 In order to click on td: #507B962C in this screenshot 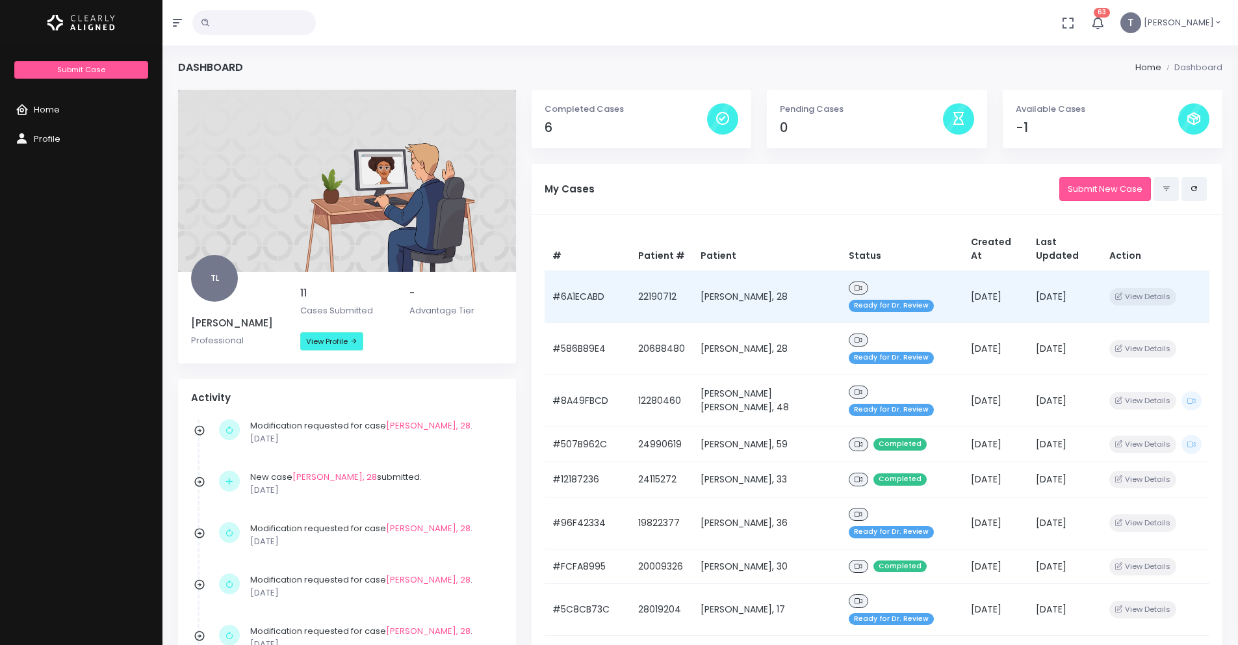, I will do `click(587, 444)`.